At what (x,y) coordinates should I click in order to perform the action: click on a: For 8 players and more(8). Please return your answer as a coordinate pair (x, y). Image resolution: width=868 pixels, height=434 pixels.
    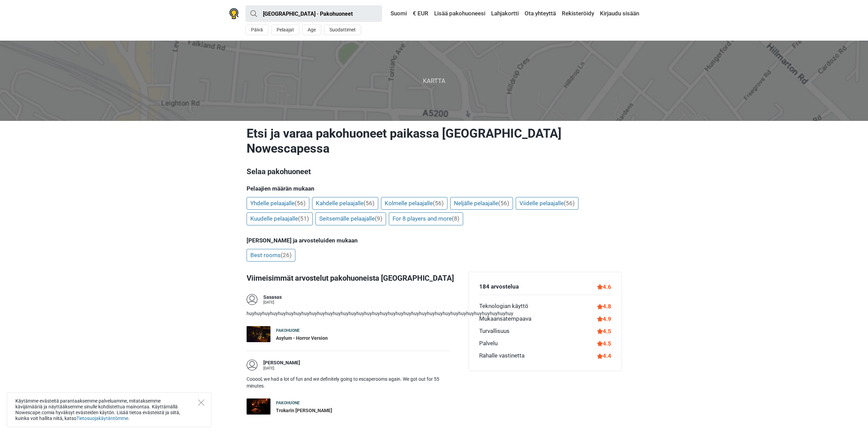
    Looking at the image, I should click on (426, 219).